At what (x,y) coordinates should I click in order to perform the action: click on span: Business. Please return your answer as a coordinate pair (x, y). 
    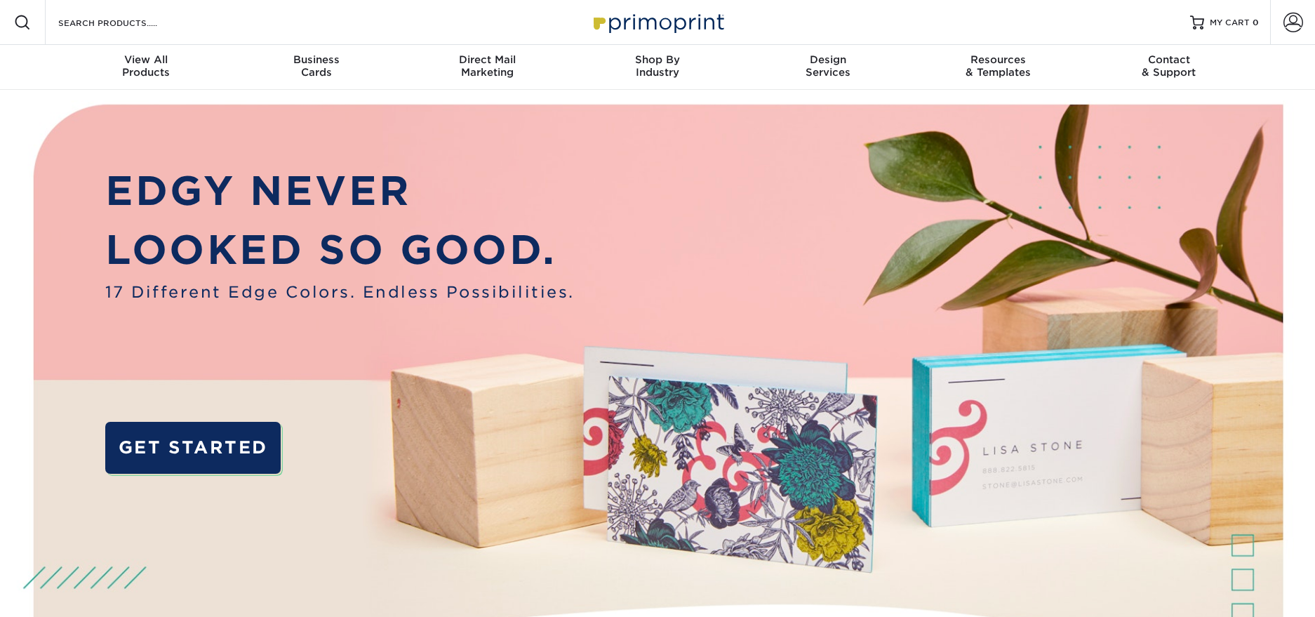
    Looking at the image, I should click on (316, 60).